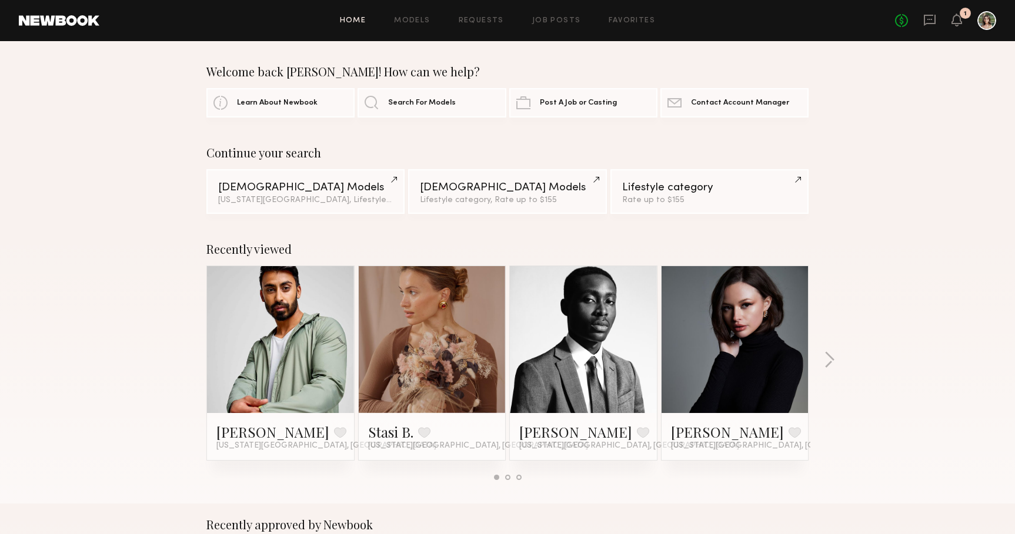 Image resolution: width=1015 pixels, height=534 pixels. Describe the element at coordinates (507, 153) in the screenshot. I see `div: Continue your search` at that location.